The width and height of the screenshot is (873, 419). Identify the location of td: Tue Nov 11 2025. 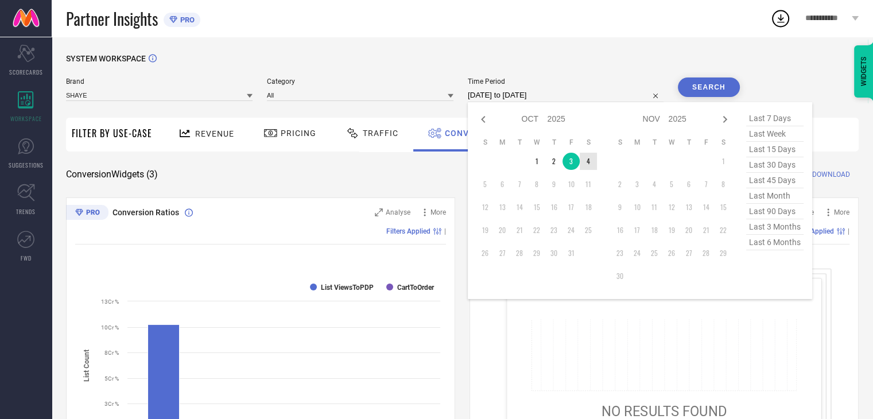
(654, 207).